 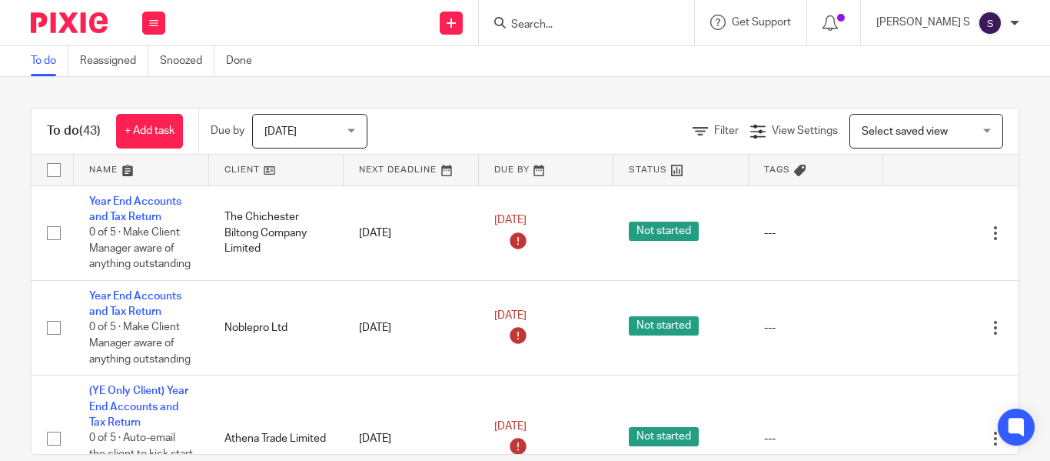 I want to click on span: Get Support, so click(x=761, y=22).